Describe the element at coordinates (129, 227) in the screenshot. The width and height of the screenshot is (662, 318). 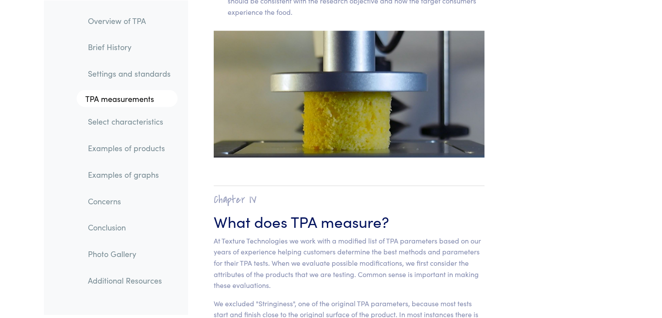
I see `a: Conclusion` at that location.